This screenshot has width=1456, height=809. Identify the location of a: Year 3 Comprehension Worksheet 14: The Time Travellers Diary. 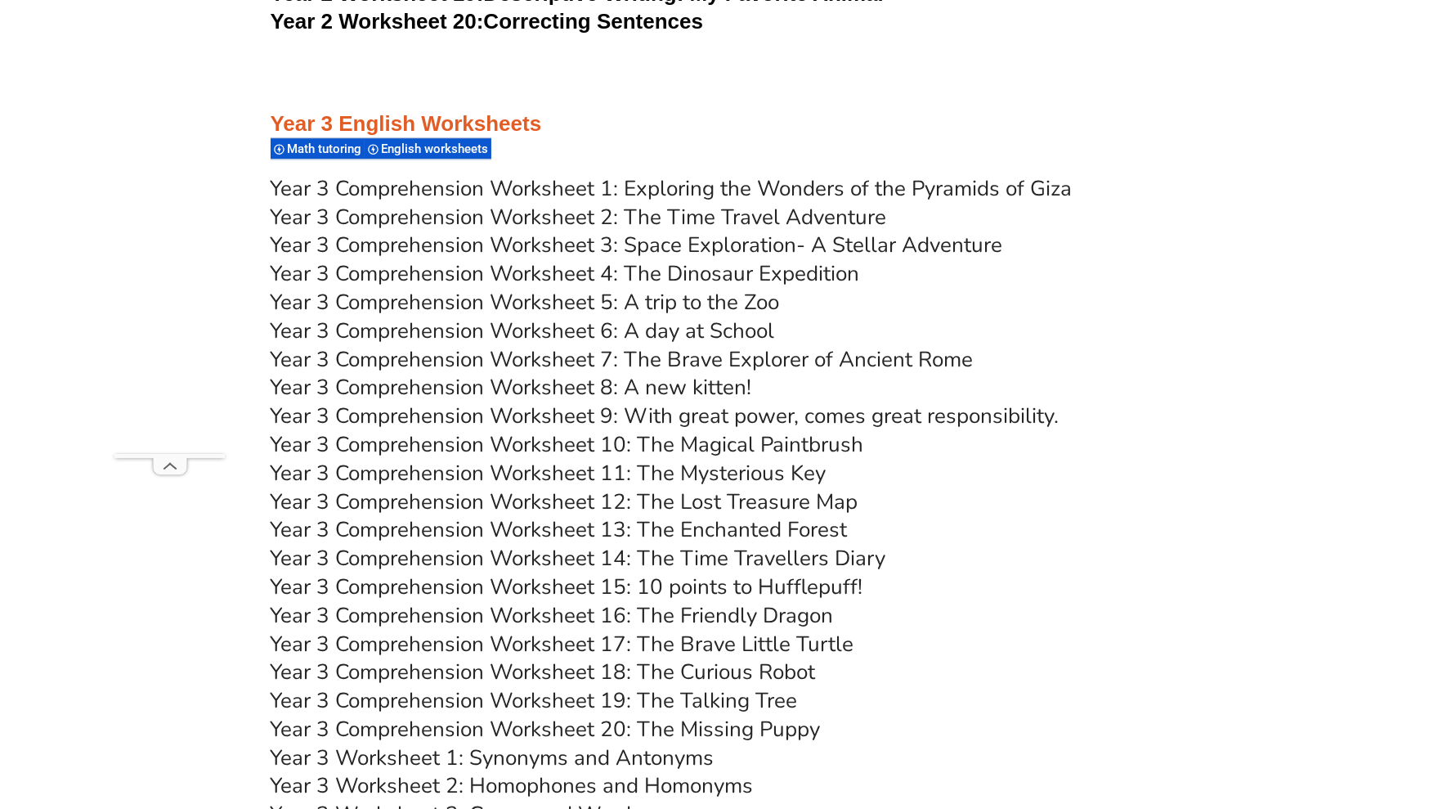
(578, 558).